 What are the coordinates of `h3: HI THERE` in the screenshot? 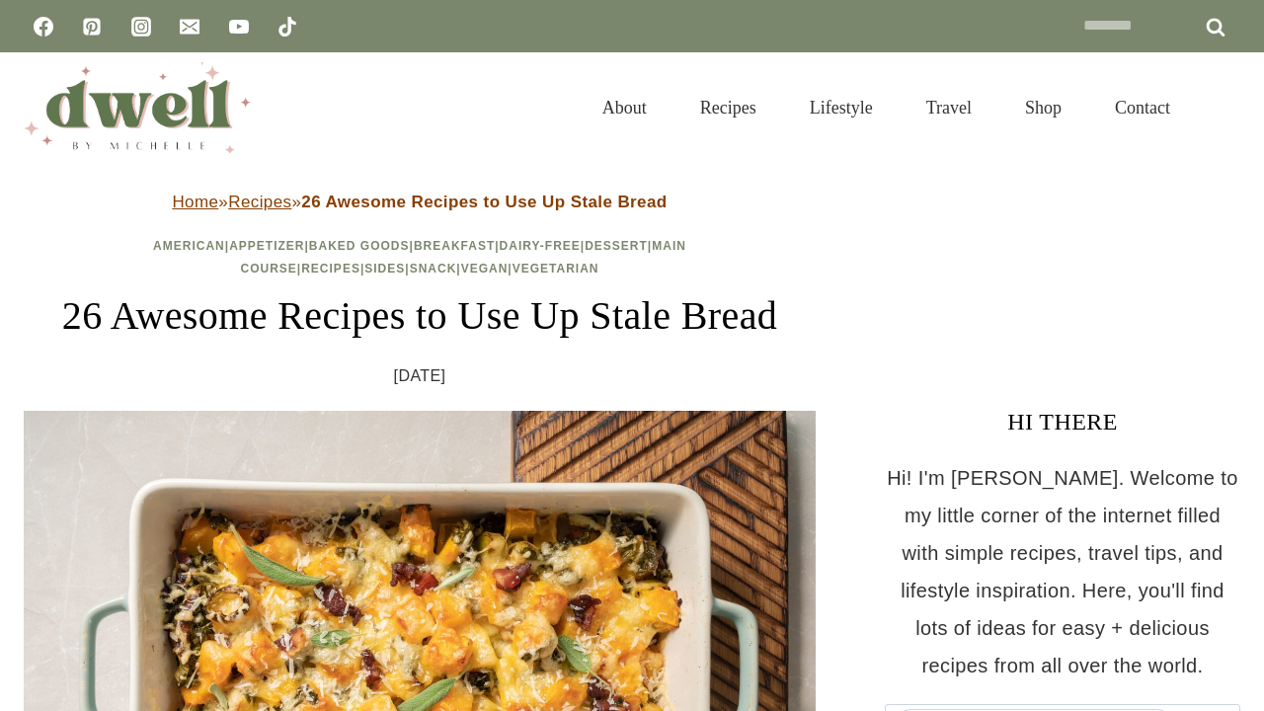 It's located at (1062, 422).